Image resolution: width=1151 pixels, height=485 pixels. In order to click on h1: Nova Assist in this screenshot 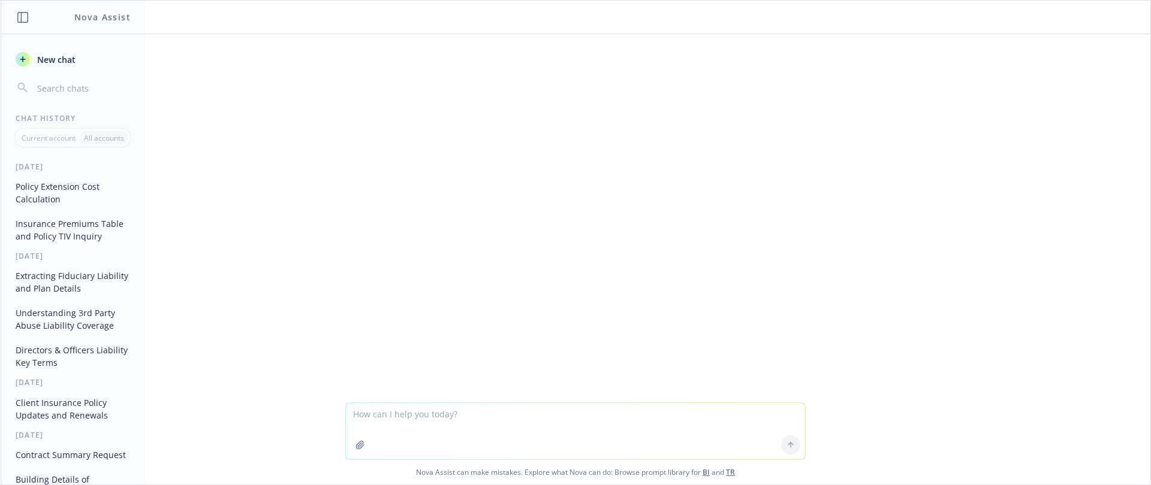, I will do `click(102, 17)`.